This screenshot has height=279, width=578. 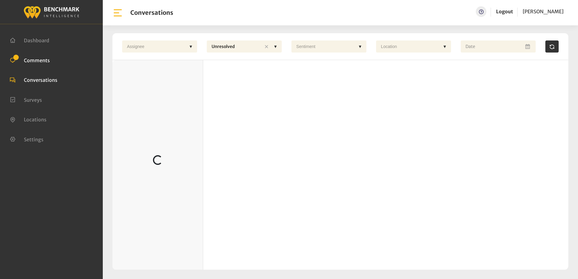 What do you see at coordinates (40, 80) in the screenshot?
I see `span: Conversations` at bounding box center [40, 80].